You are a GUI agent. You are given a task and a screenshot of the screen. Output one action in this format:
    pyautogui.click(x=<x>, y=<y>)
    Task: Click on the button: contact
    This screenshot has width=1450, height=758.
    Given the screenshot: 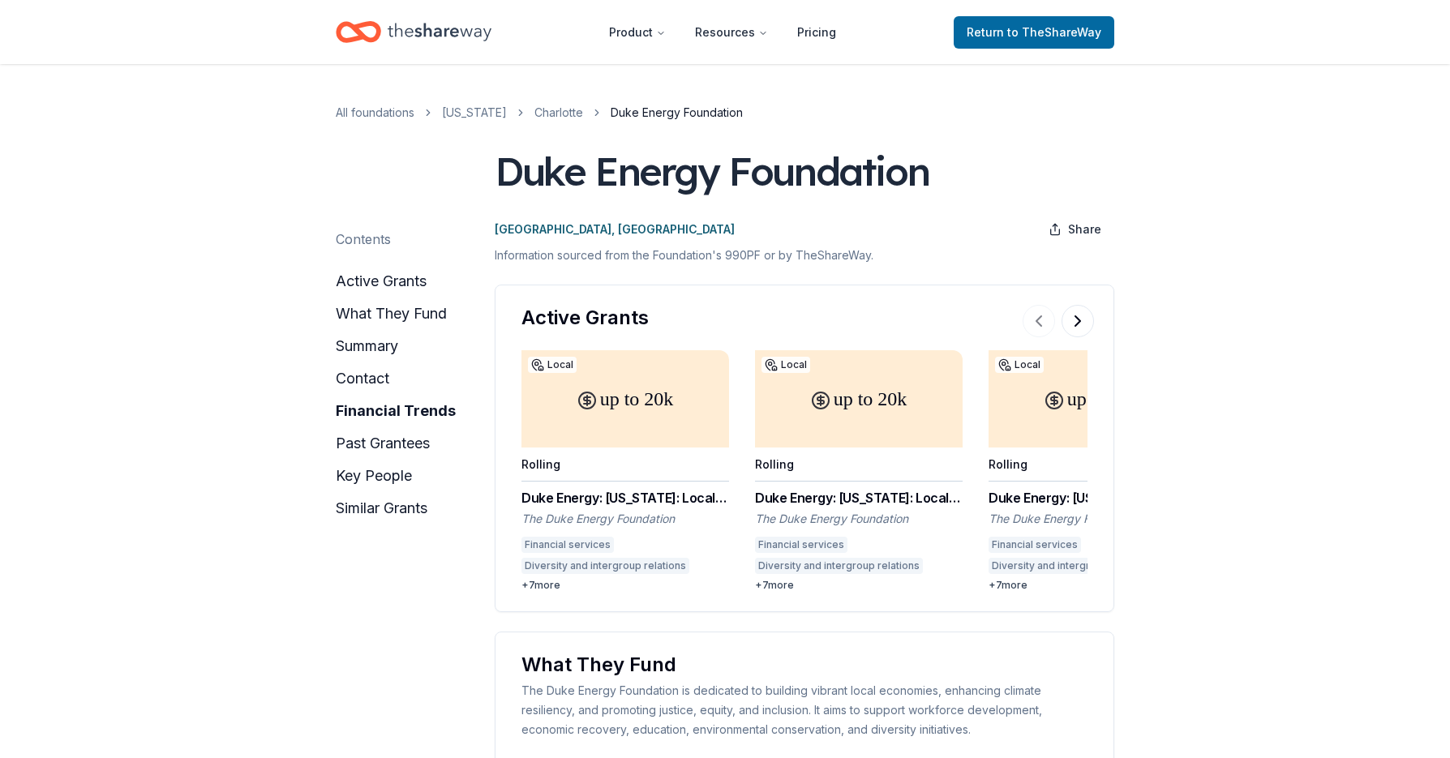 What is the action you would take?
    pyautogui.click(x=362, y=379)
    